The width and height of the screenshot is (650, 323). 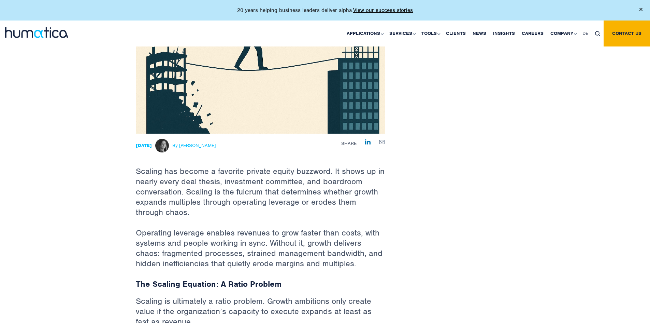 What do you see at coordinates (563, 33) in the screenshot?
I see `a: Company` at bounding box center [563, 33].